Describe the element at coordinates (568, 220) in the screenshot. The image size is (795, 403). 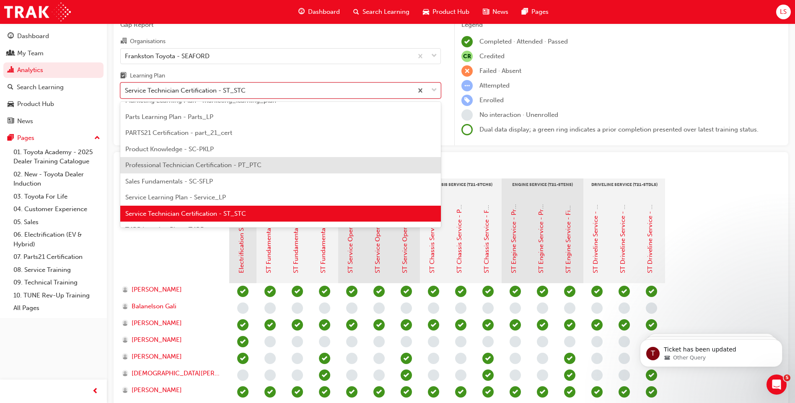
I see `a: ST Engine Service - Final Assessment` at that location.